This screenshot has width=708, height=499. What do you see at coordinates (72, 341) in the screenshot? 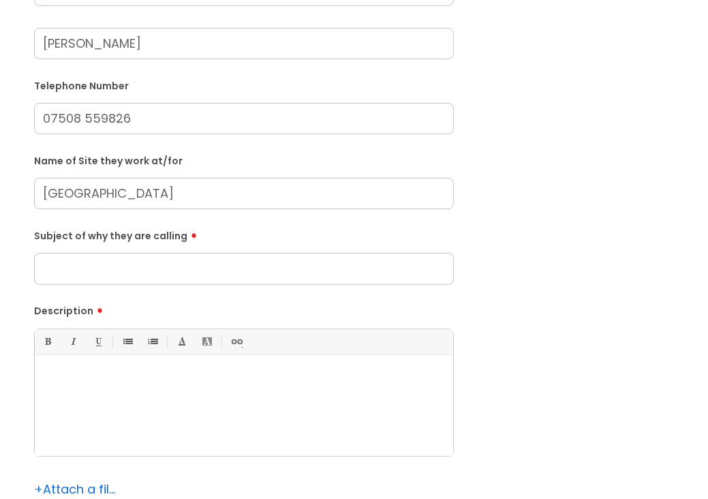
I see `a: Italic (Ctrl-I)` at bounding box center [72, 341].